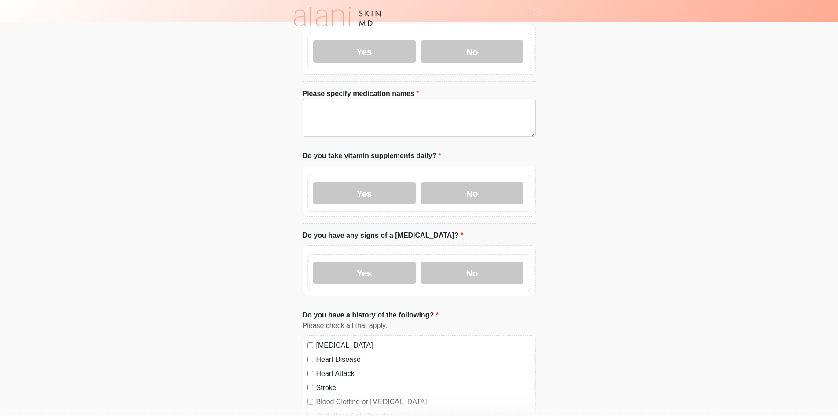 The image size is (838, 416). Describe the element at coordinates (310, 373) in the screenshot. I see `input: Heart Attack` at that location.